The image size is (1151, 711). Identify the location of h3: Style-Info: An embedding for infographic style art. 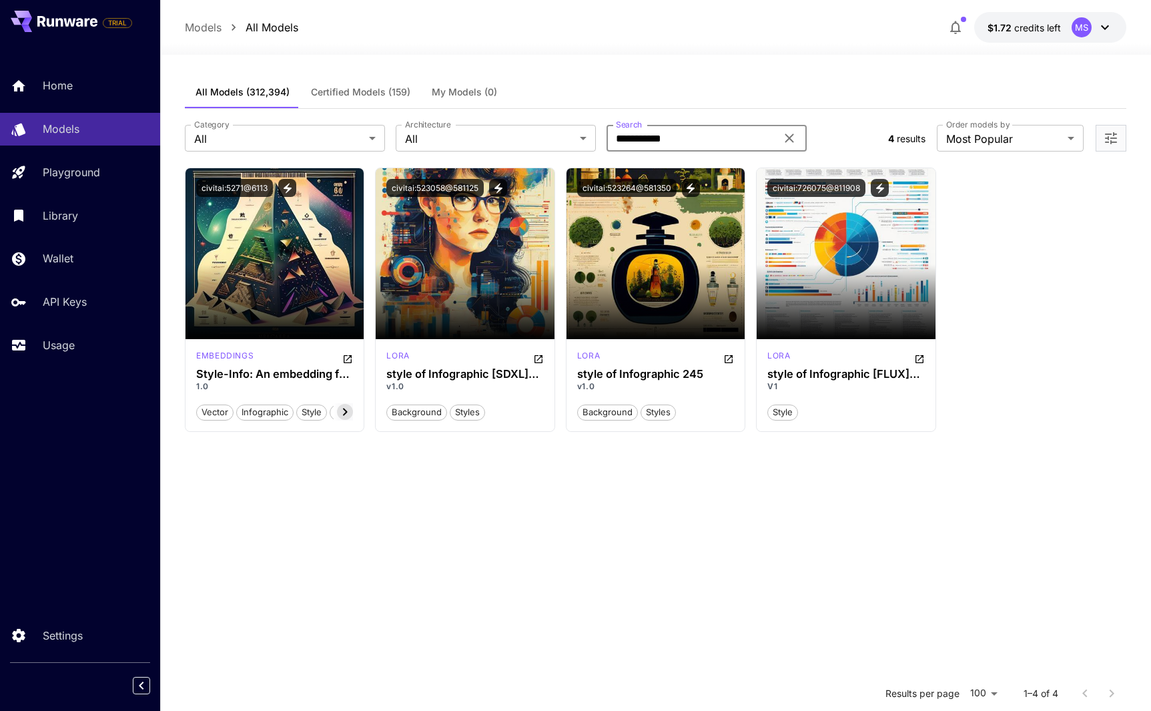
(274, 374).